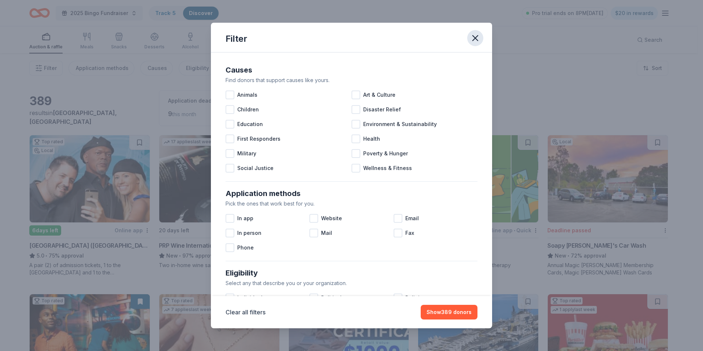 Image resolution: width=703 pixels, height=351 pixels. What do you see at coordinates (352, 283) in the screenshot?
I see `div: Select any that describe you or your organization.` at bounding box center [352, 283].